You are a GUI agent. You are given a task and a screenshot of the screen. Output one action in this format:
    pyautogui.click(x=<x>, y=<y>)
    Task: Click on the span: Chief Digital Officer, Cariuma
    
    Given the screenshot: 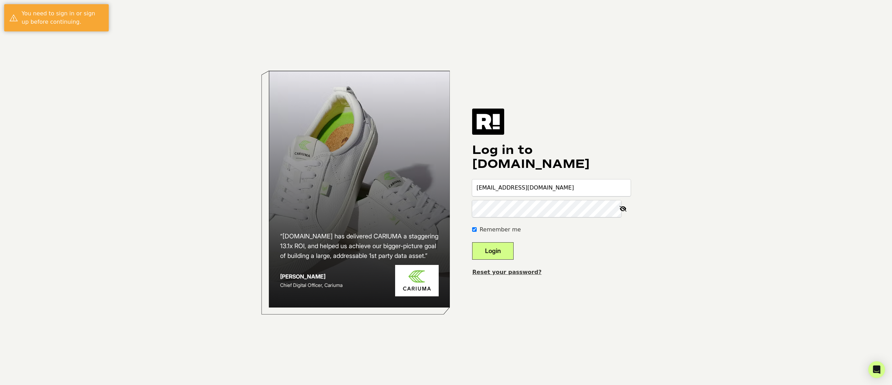 What is the action you would take?
    pyautogui.click(x=311, y=284)
    